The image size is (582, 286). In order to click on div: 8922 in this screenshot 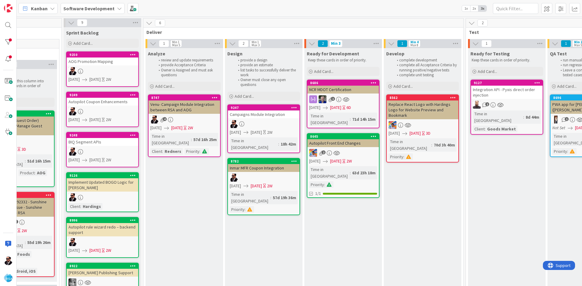, I will do `click(104, 266)`.